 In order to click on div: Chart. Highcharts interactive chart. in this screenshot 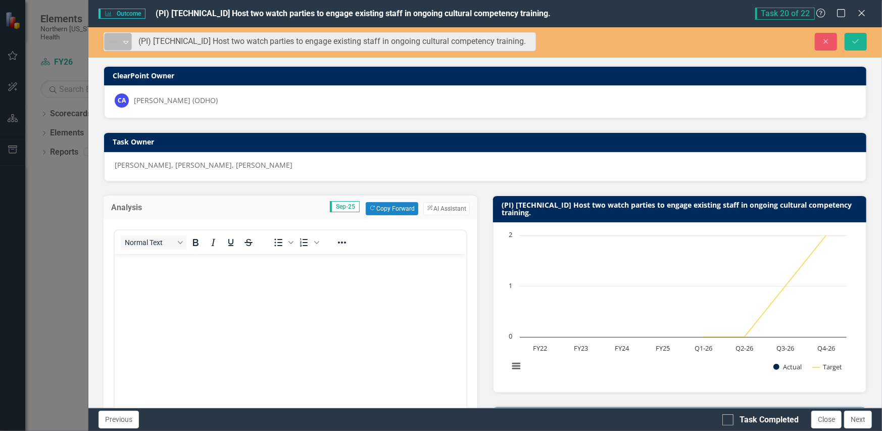, I will do `click(680, 306)`.